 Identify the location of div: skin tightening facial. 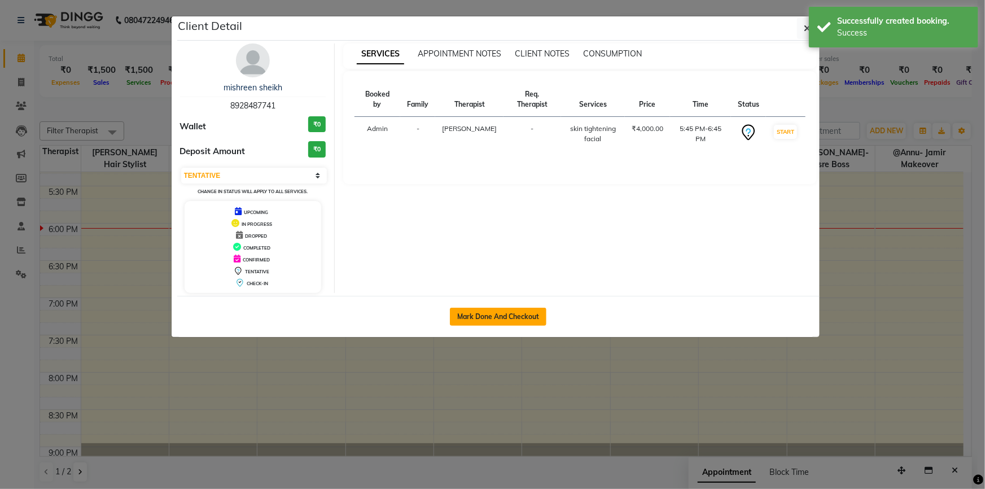
(593, 134).